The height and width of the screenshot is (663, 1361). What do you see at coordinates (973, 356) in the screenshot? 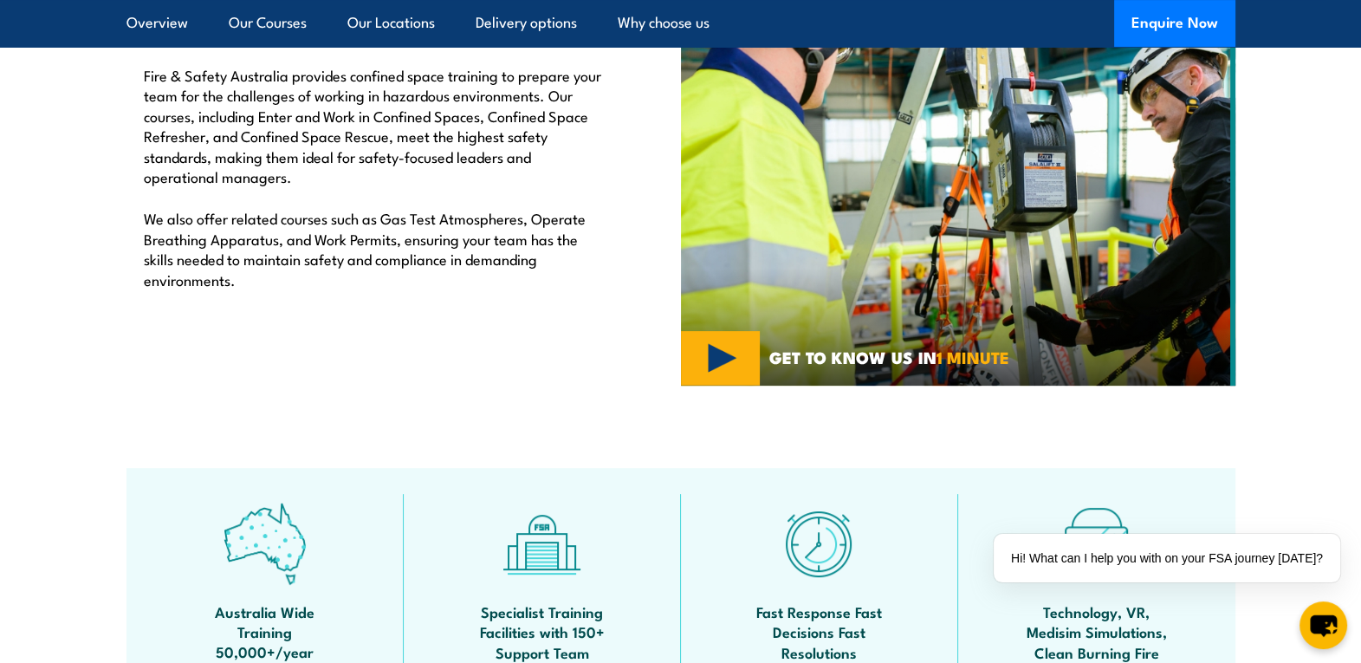
I see `strong: 1 MINUTE` at bounding box center [973, 356].